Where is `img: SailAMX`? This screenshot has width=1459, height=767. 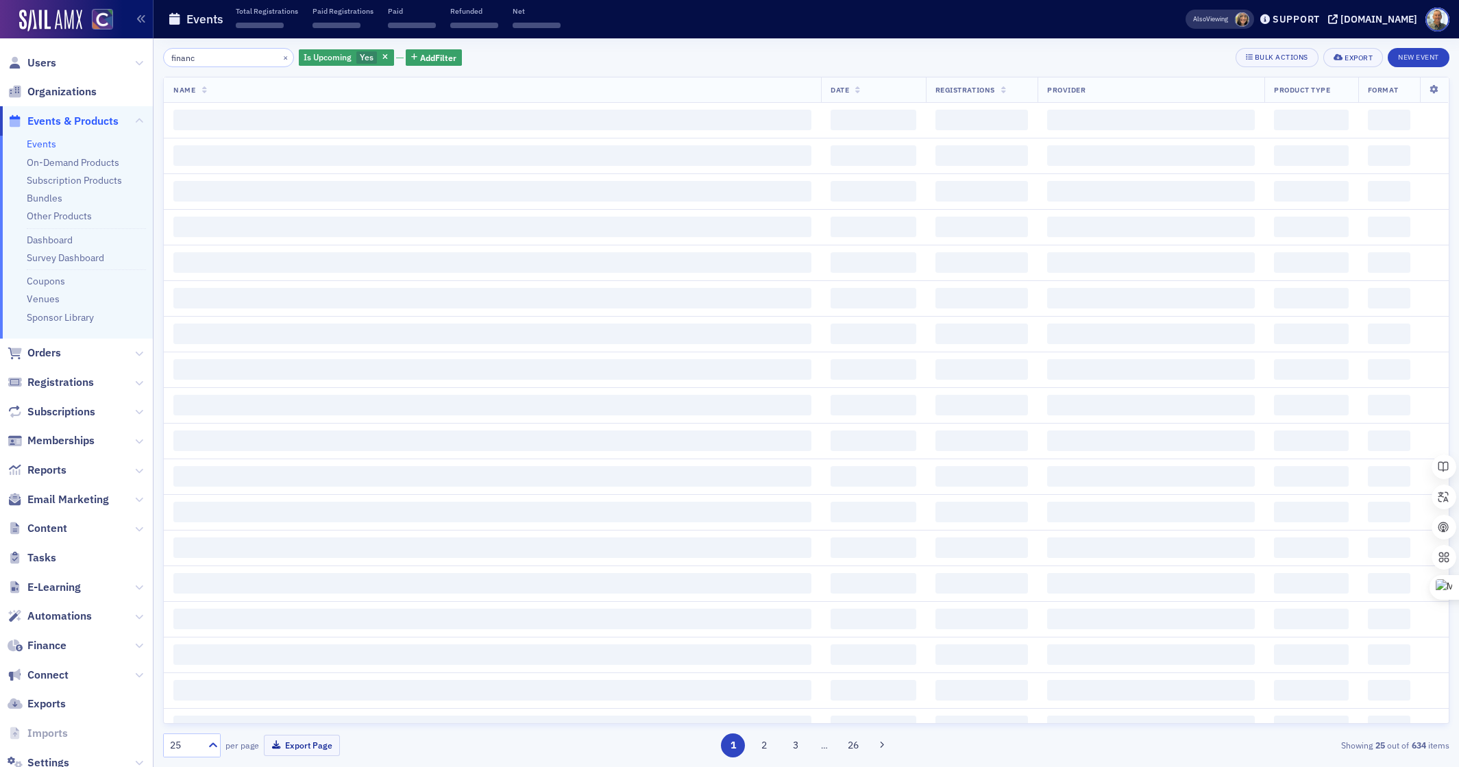 img: SailAMX is located at coordinates (102, 19).